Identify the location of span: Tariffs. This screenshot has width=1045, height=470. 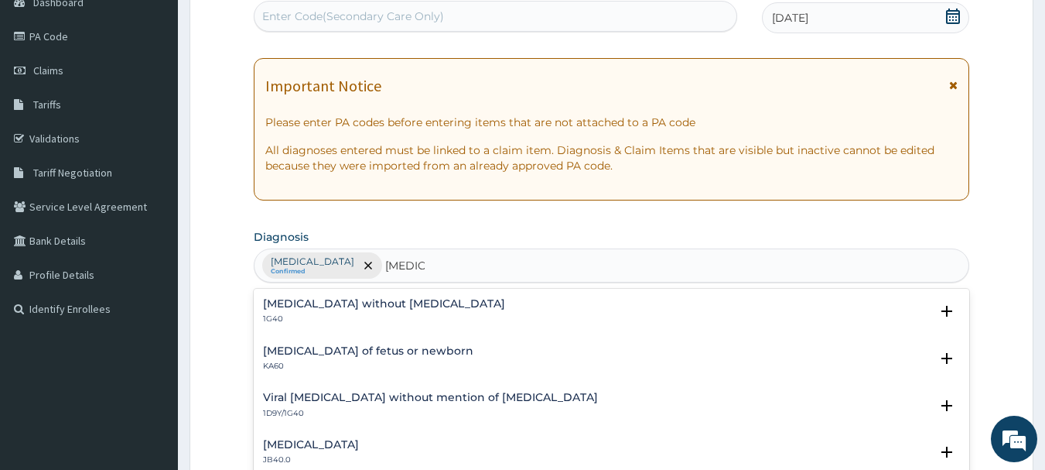
(47, 104).